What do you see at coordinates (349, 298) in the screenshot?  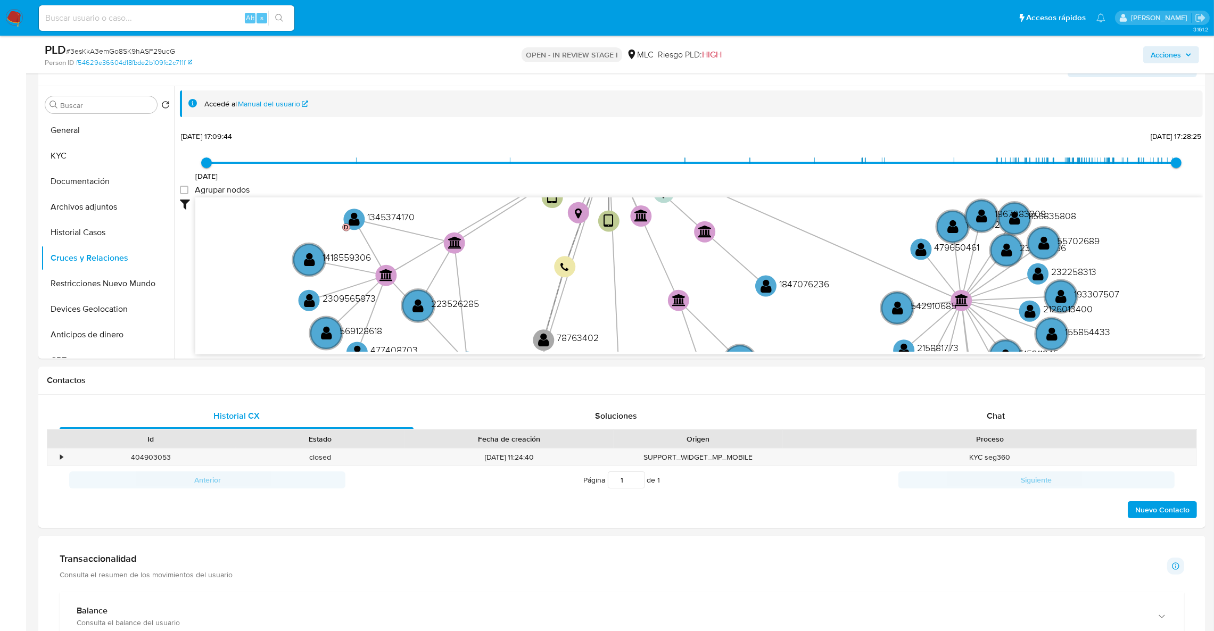 I see `text: 2309565973` at bounding box center [349, 298].